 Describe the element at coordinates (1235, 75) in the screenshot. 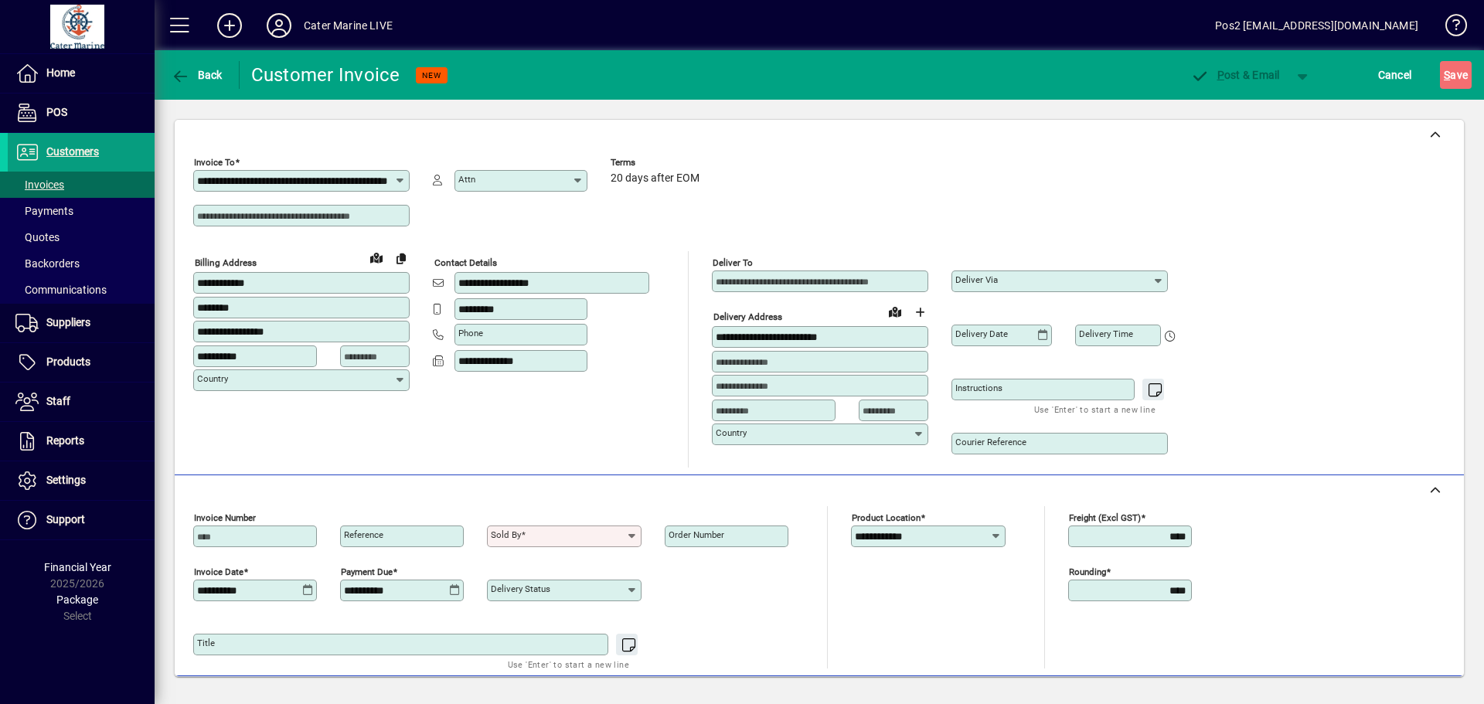

I see `span: ost & Email` at that location.